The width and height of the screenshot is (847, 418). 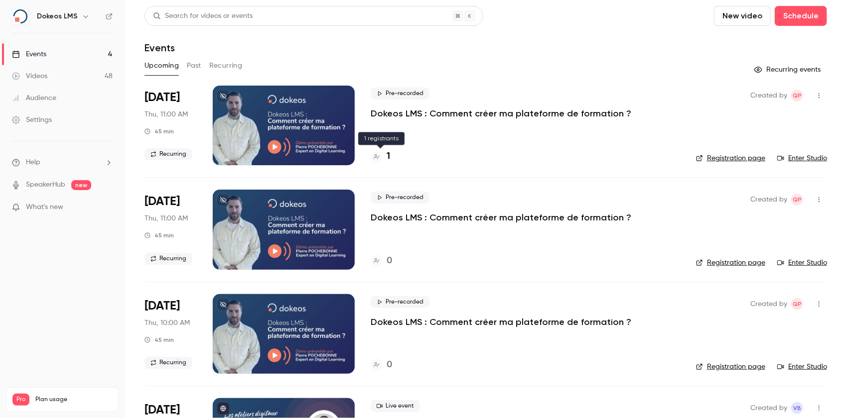 What do you see at coordinates (45, 185) in the screenshot?
I see `a: SpeakerHub` at bounding box center [45, 185].